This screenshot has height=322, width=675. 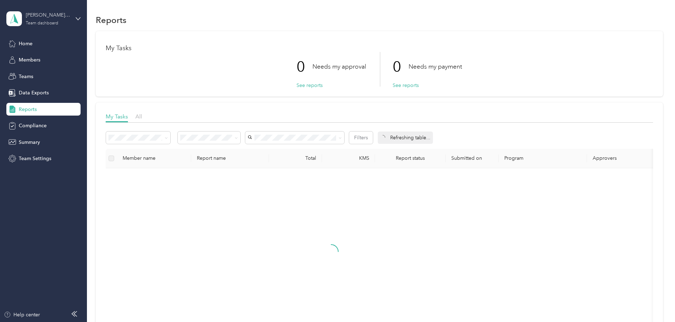 I want to click on th: Approvers, so click(x=622, y=158).